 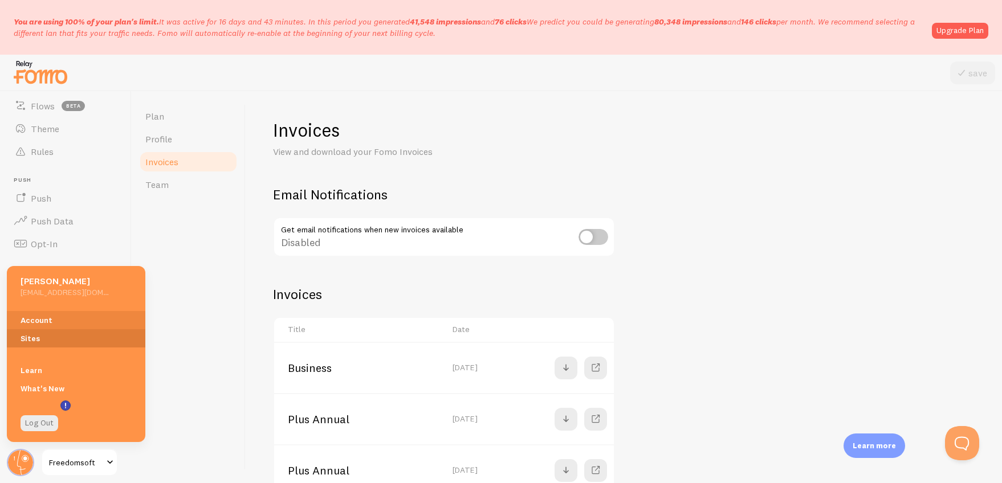 I want to click on span: You are using 100% of your plan's limit., so click(x=86, y=22).